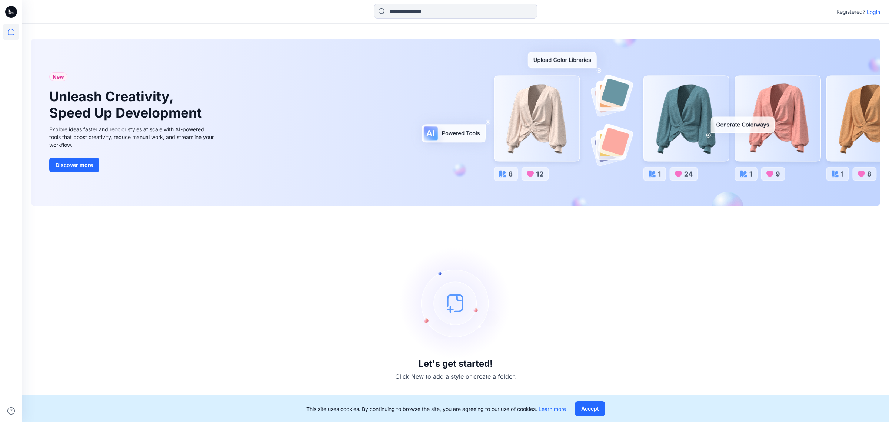 The width and height of the screenshot is (889, 422). What do you see at coordinates (456, 376) in the screenshot?
I see `p: Click New to add a style or create a folder.` at bounding box center [456, 376].